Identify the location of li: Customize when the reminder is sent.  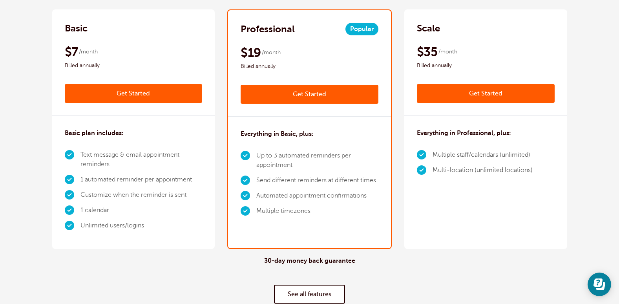
(141, 195).